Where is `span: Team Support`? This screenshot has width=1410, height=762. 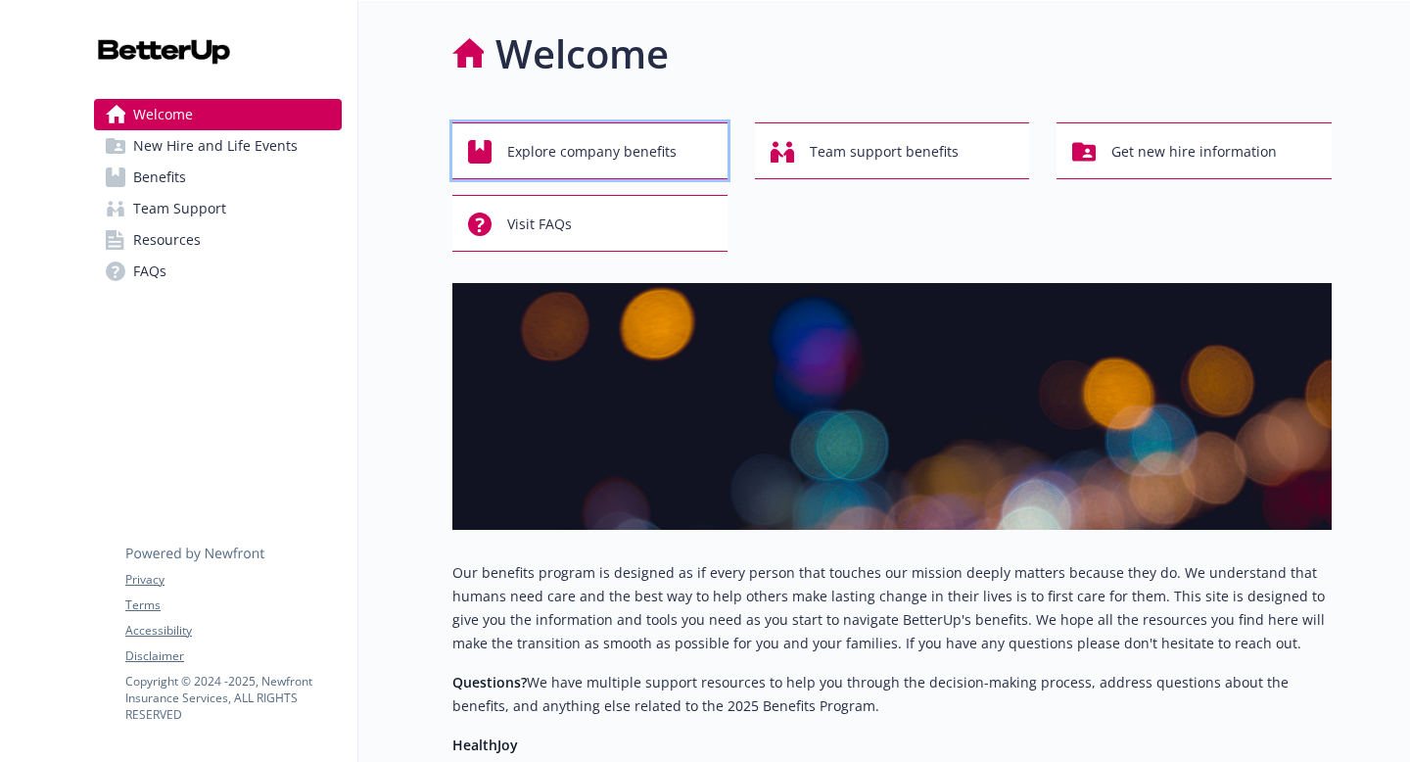
span: Team Support is located at coordinates (179, 208).